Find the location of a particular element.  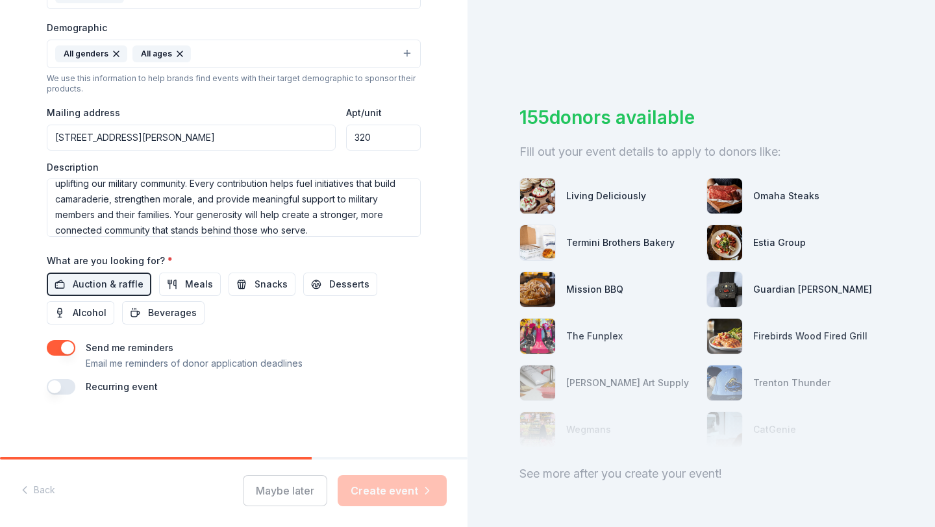

button: All gendersAll ages is located at coordinates (234, 54).